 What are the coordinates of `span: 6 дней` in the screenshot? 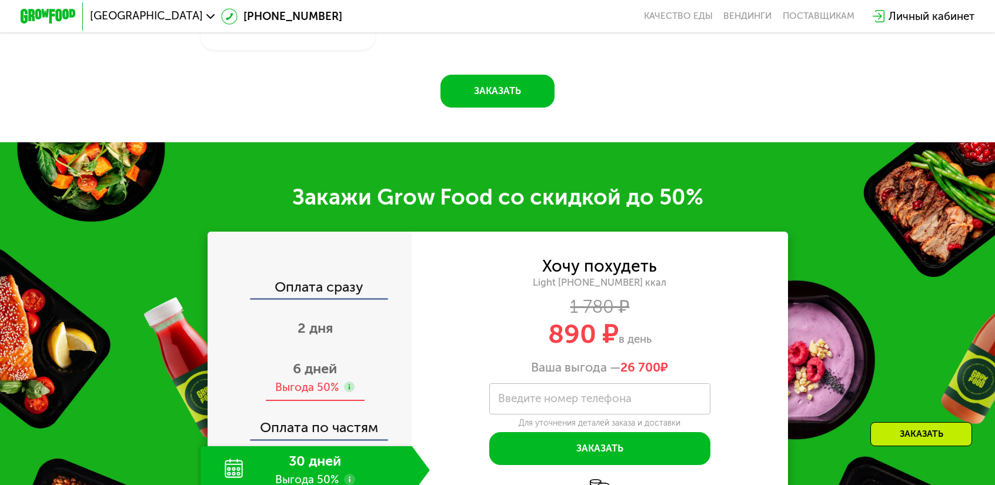 It's located at (315, 369).